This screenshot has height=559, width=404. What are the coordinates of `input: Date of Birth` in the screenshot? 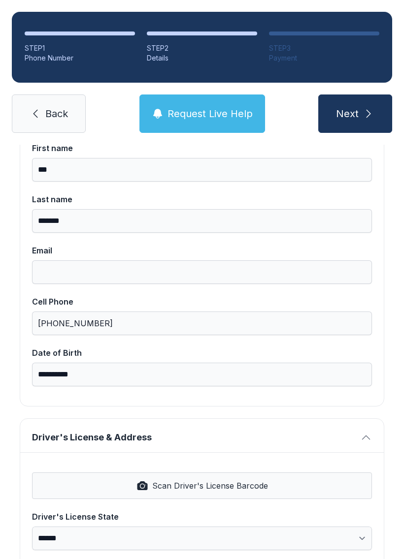 It's located at (202, 375).